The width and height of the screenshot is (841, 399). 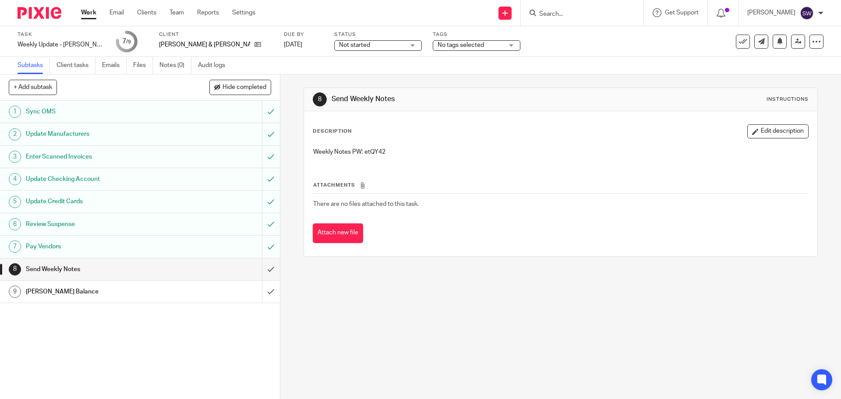 What do you see at coordinates (354, 45) in the screenshot?
I see `span: Not started` at bounding box center [354, 45].